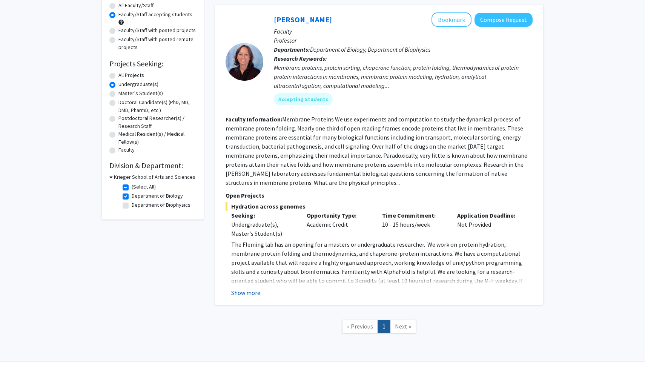  What do you see at coordinates (414, 215) in the screenshot?
I see `p: Time Commitment:` at bounding box center [414, 215].